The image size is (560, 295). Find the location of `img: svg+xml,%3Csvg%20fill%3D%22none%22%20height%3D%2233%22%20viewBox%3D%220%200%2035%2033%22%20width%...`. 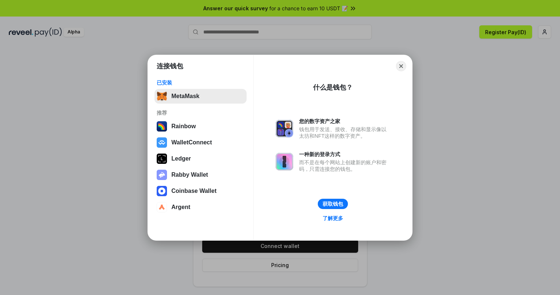

img: svg+xml,%3Csvg%20fill%3D%22none%22%20height%3D%2233%22%20viewBox%3D%220%200%2035%2033%22%20width%... is located at coordinates (162, 96).